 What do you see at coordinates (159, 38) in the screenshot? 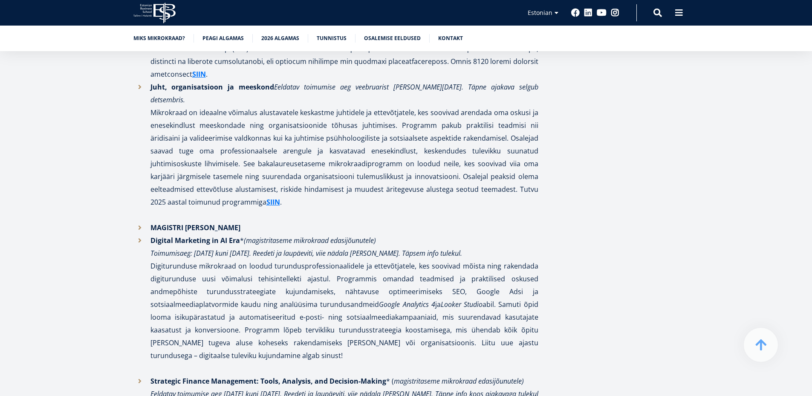
I see `a: Miks mikrokraad?` at bounding box center [159, 38].